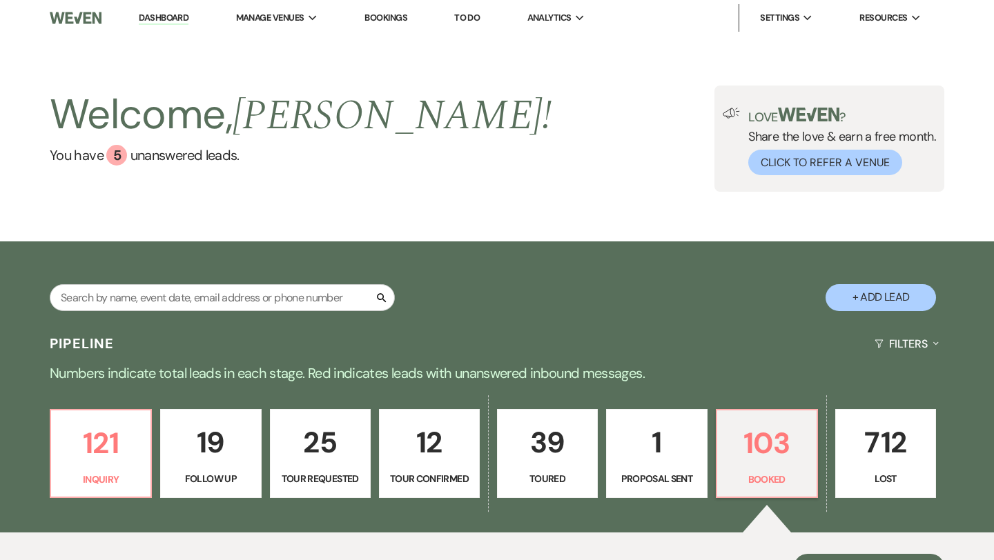 This screenshot has width=994, height=560. Describe the element at coordinates (82, 344) in the screenshot. I see `h3: Pipeline` at that location.